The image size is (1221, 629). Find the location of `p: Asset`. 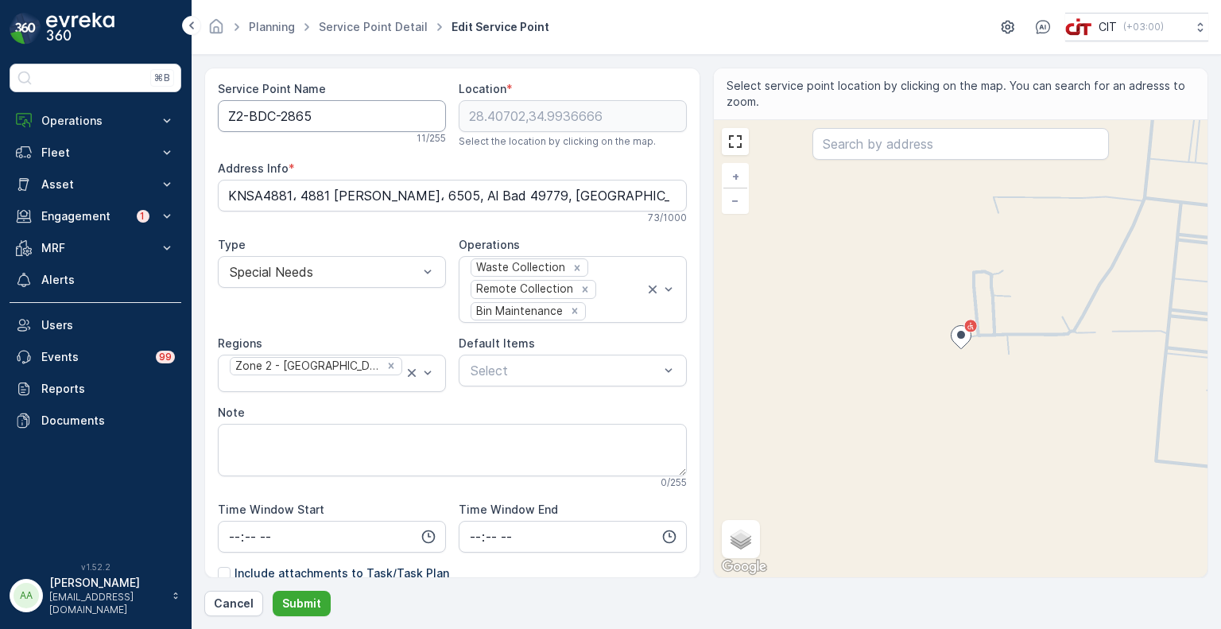

p: Asset is located at coordinates (95, 184).